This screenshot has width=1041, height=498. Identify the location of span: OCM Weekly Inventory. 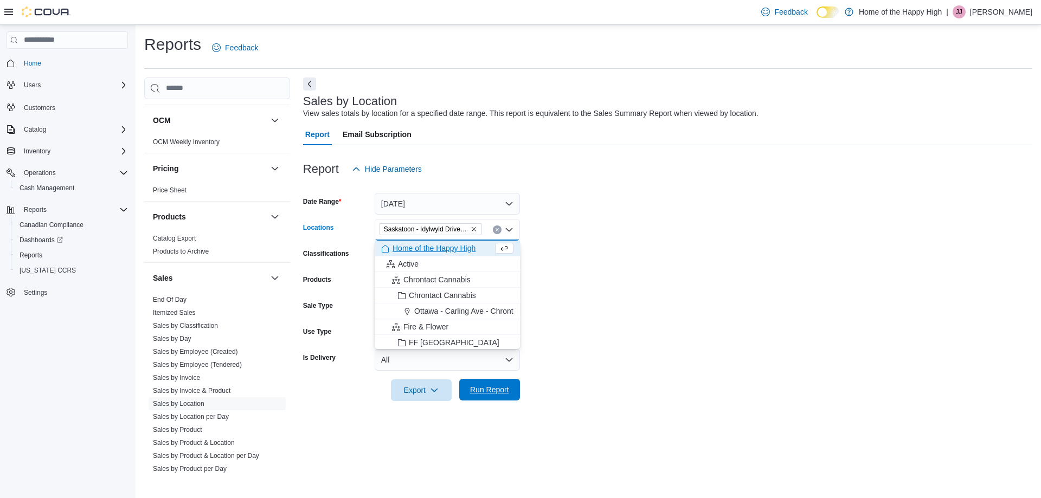
(186, 142).